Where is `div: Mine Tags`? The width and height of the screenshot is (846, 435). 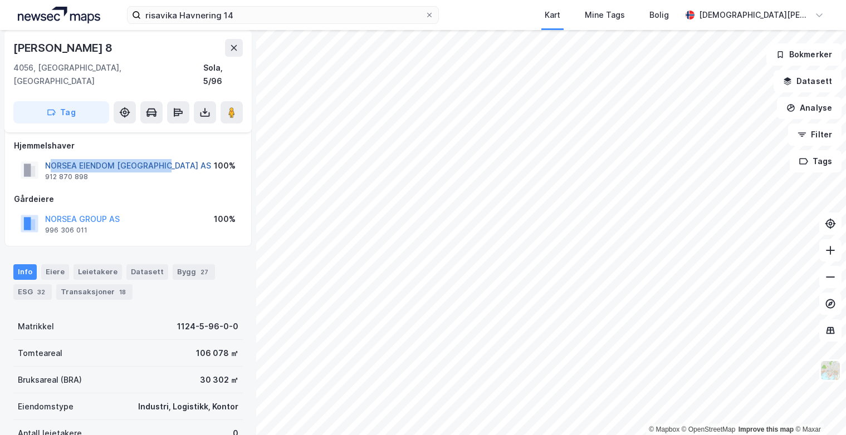
div: Mine Tags is located at coordinates (605, 15).